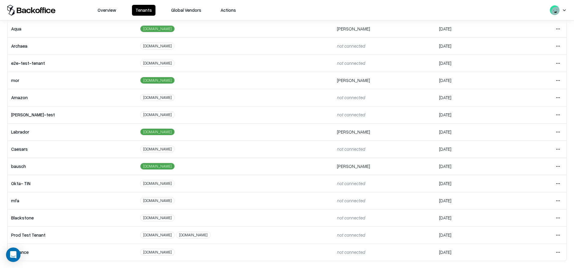 Image resolution: width=574 pixels, height=268 pixels. I want to click on td: Labrador, so click(72, 132).